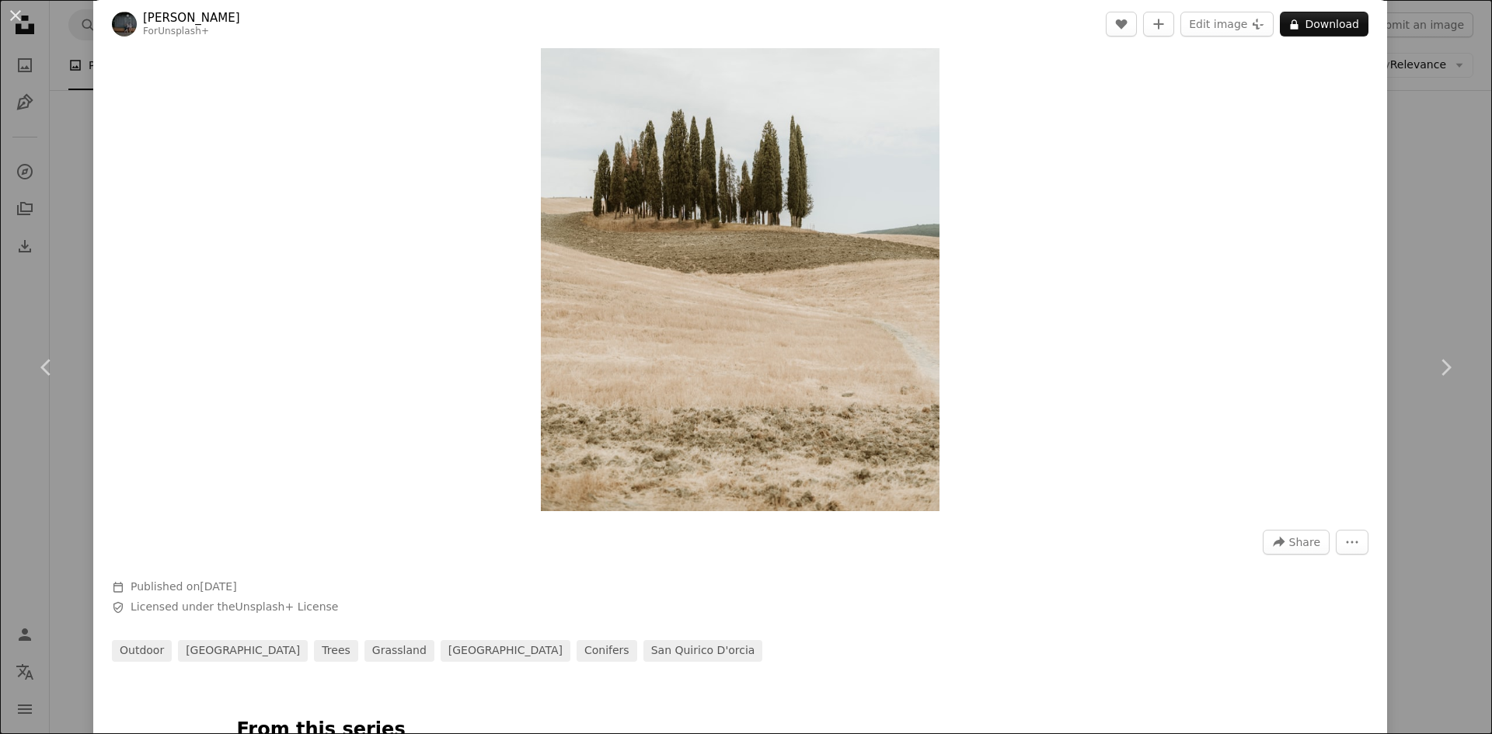 The height and width of the screenshot is (734, 1492). Describe the element at coordinates (124, 24) in the screenshot. I see `a: Go to Anita Austvika's profile` at that location.